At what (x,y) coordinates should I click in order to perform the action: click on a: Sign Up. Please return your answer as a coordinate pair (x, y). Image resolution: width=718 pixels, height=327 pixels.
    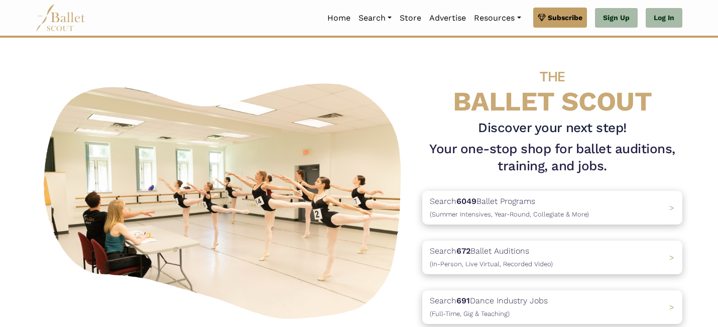
    Looking at the image, I should click on (616, 18).